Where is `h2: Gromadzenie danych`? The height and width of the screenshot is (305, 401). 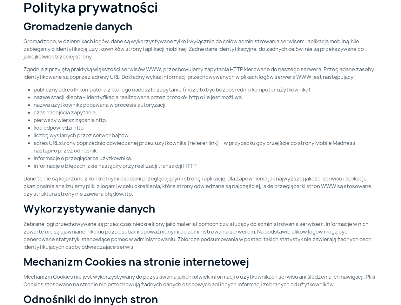 h2: Gromadzenie danych is located at coordinates (200, 26).